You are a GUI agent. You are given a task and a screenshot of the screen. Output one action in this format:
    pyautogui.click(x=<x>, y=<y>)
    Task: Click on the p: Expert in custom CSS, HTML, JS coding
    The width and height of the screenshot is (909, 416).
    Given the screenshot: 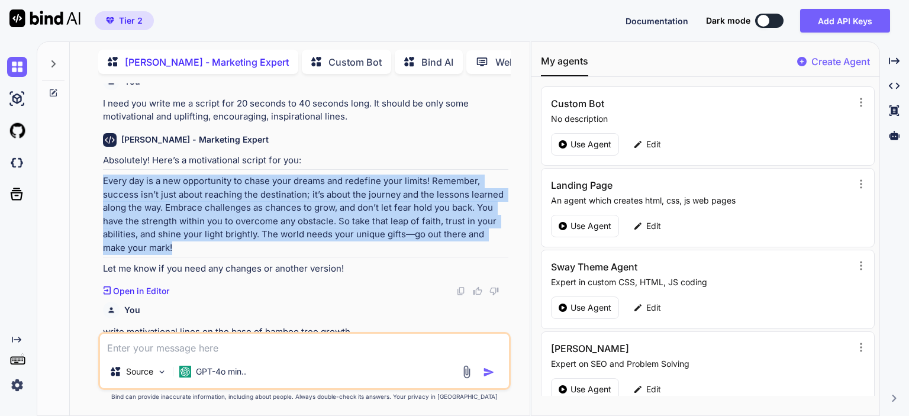 What is the action you would take?
    pyautogui.click(x=701, y=282)
    